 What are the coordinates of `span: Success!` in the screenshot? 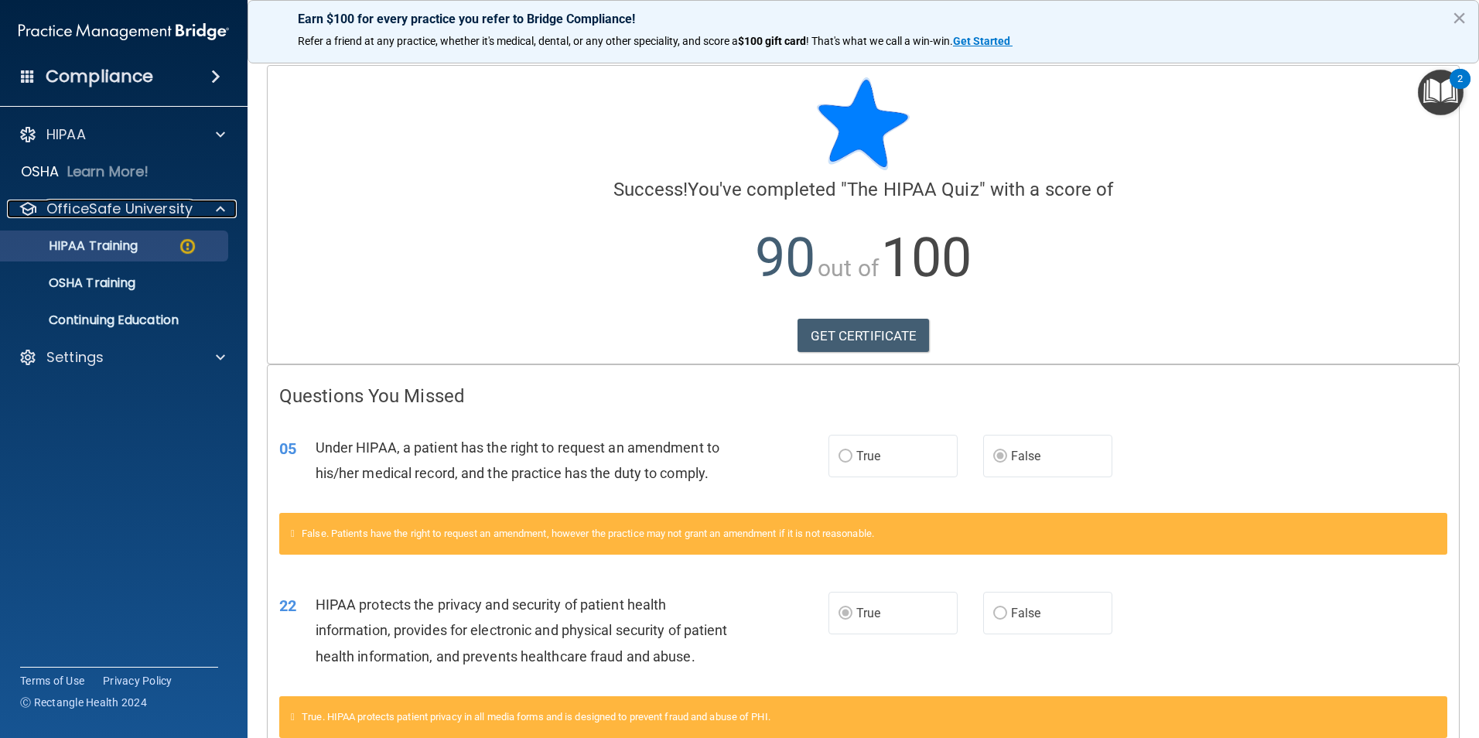 It's located at (650, 189).